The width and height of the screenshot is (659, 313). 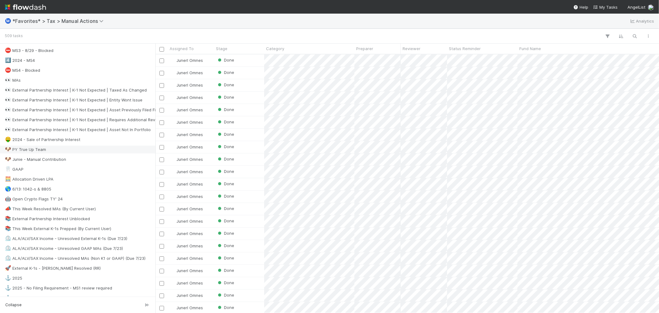 I want to click on div: External Partnership Interest | K-1 Not Expected | Asset Not In Portfolio, so click(x=78, y=130).